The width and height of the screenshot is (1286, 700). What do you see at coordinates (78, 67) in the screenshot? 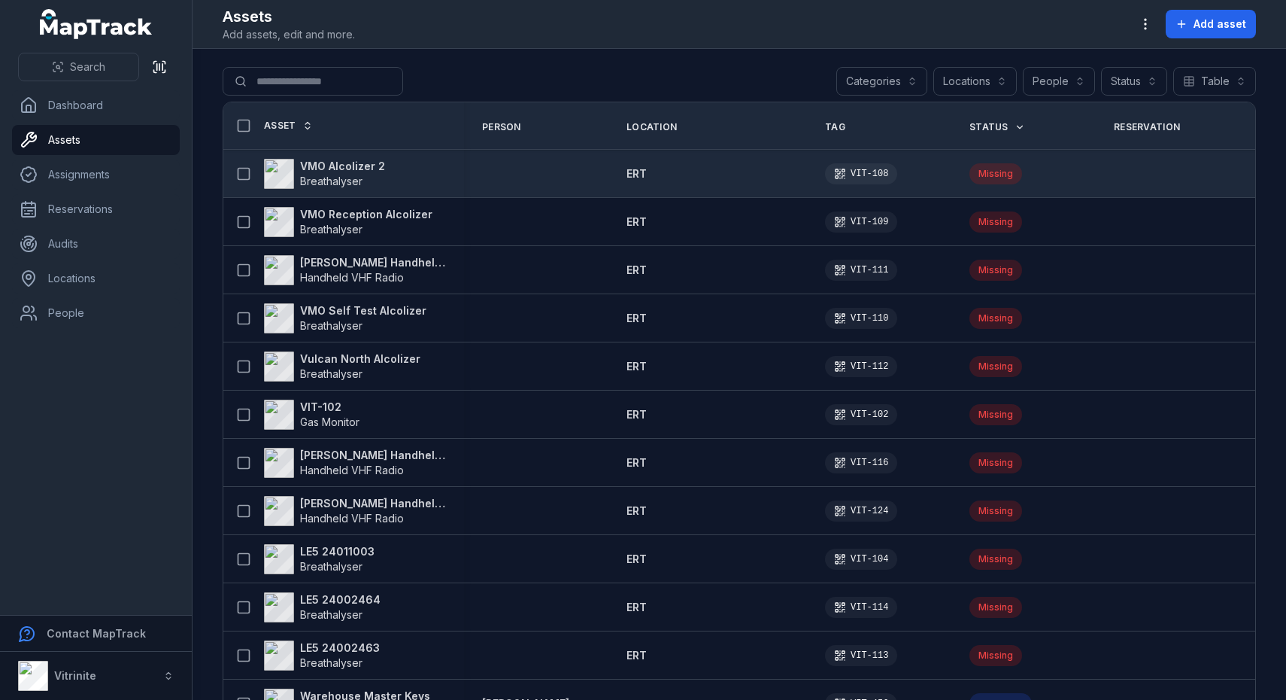
I see `button: Search` at bounding box center [78, 67].